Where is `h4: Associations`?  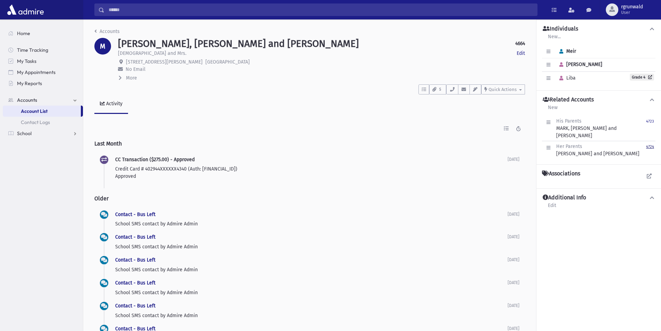
h4: Associations is located at coordinates (561, 174).